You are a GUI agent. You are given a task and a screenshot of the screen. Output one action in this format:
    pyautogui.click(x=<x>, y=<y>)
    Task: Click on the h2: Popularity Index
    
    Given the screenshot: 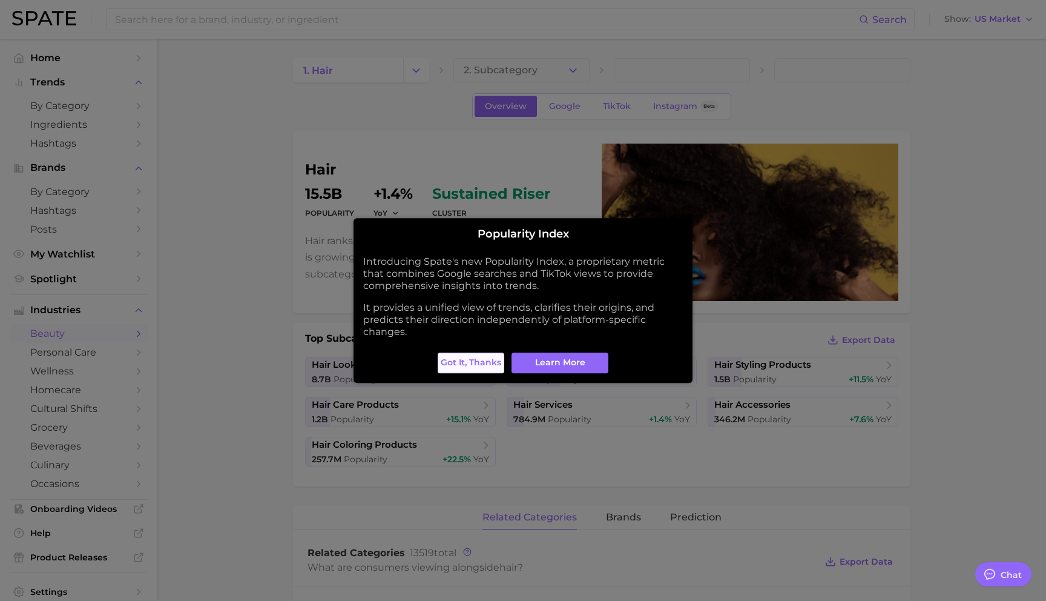 What is the action you would take?
    pyautogui.click(x=523, y=234)
    